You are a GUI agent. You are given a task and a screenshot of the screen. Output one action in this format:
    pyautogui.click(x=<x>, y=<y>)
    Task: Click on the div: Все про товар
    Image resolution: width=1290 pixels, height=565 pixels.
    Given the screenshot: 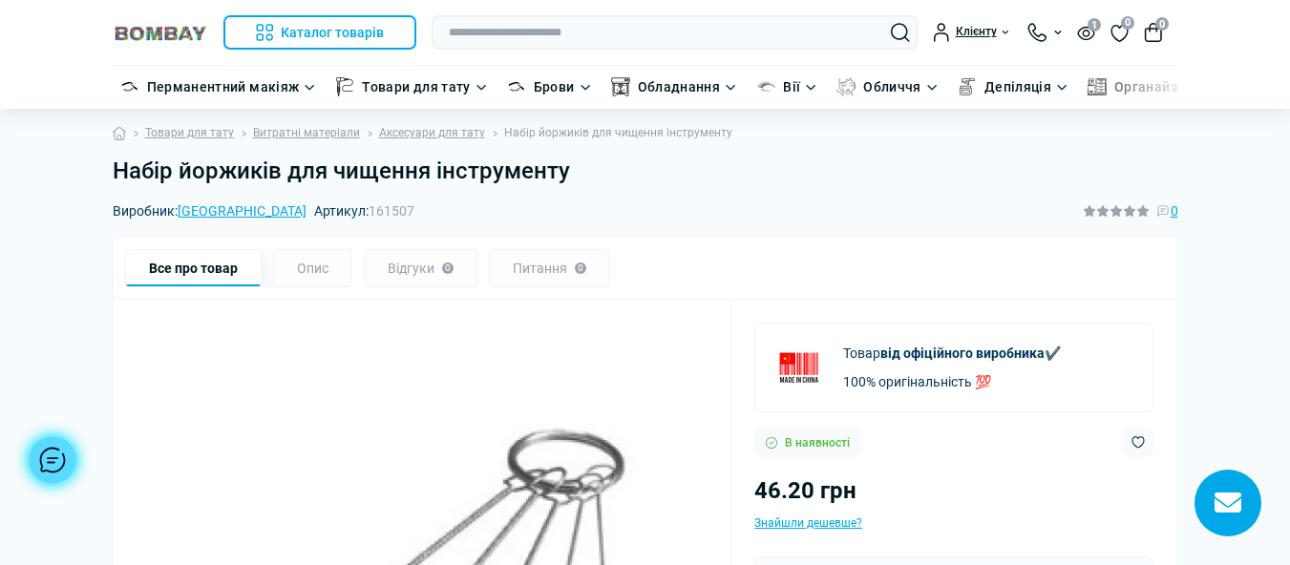 What is the action you would take?
    pyautogui.click(x=193, y=268)
    